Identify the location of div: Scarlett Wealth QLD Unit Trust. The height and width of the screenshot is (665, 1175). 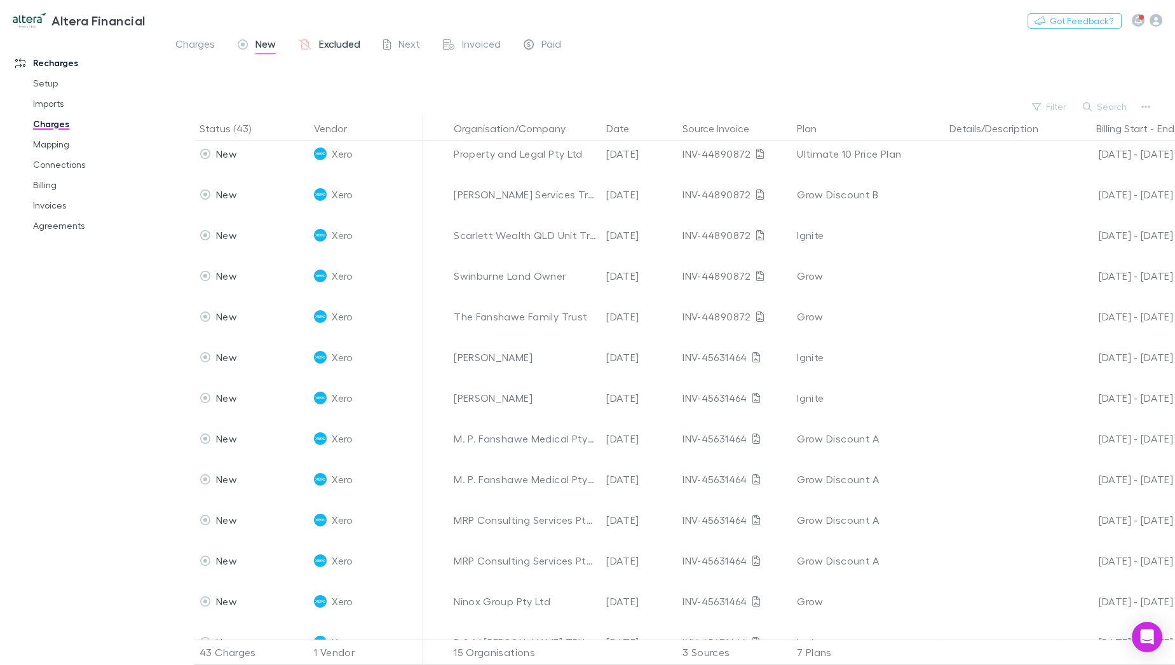
(525, 235).